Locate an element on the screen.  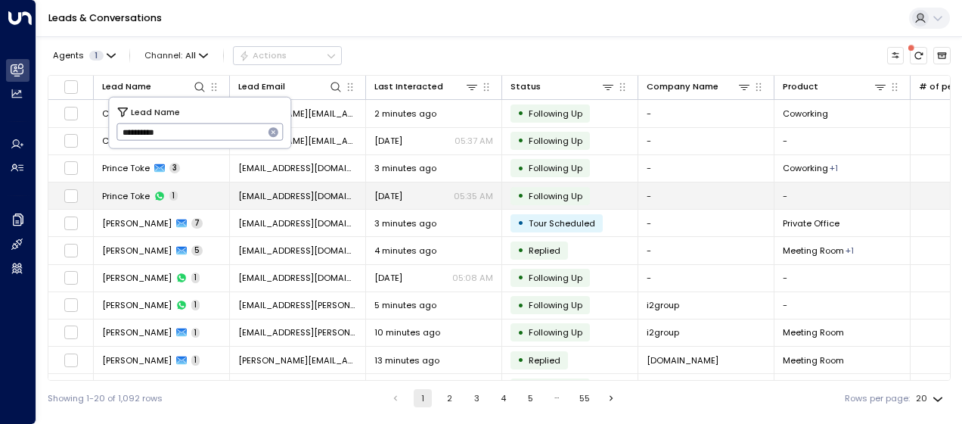
label: Rows per page: is located at coordinates (878, 398).